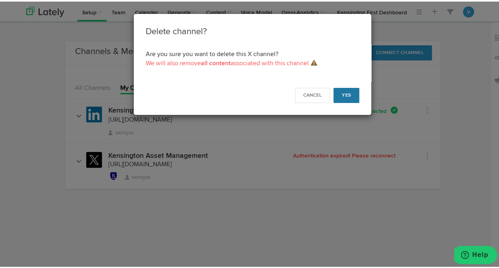 The height and width of the screenshot is (268, 499). I want to click on span: We will also remove associated with this channel, so click(232, 62).